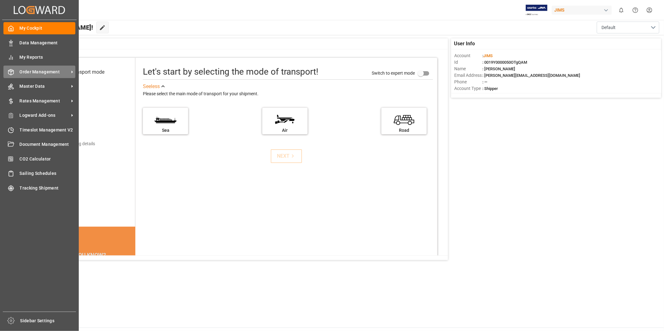 Image resolution: width=664 pixels, height=331 pixels. What do you see at coordinates (286, 156) in the screenshot?
I see `button: NEXT` at bounding box center [286, 156].